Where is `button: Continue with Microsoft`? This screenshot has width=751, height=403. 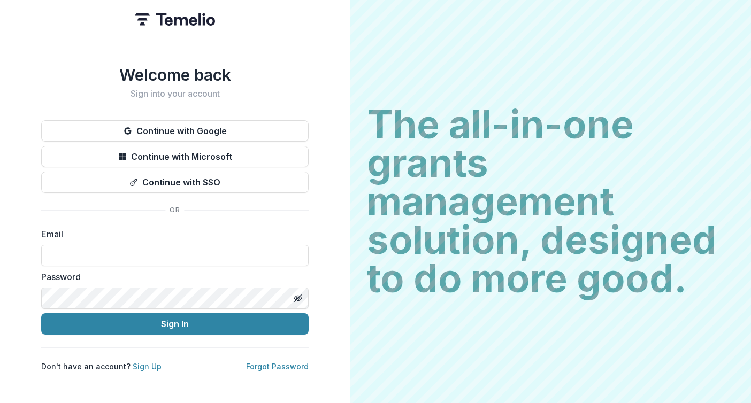 button: Continue with Microsoft is located at coordinates (175, 157).